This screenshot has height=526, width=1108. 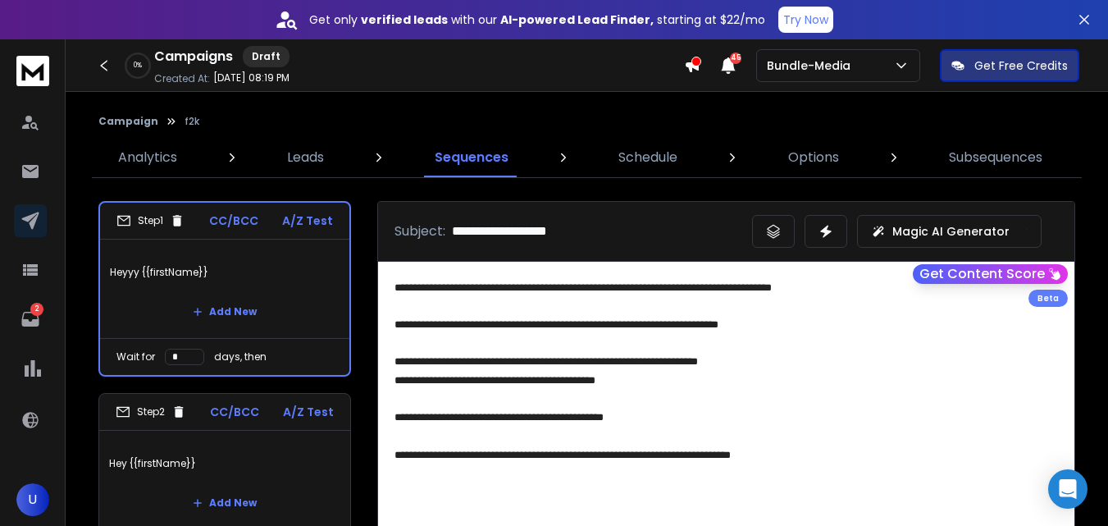 What do you see at coordinates (138, 66) in the screenshot?
I see `p: 0 %` at bounding box center [138, 66].